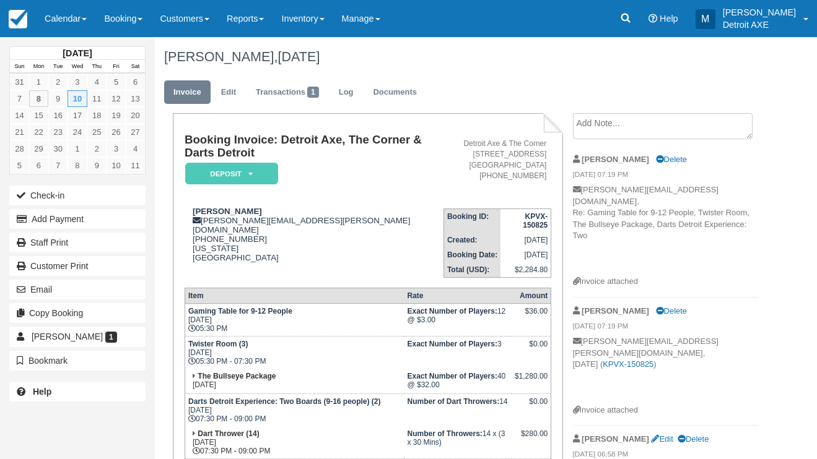  Describe the element at coordinates (77, 290) in the screenshot. I see `button: Email` at that location.